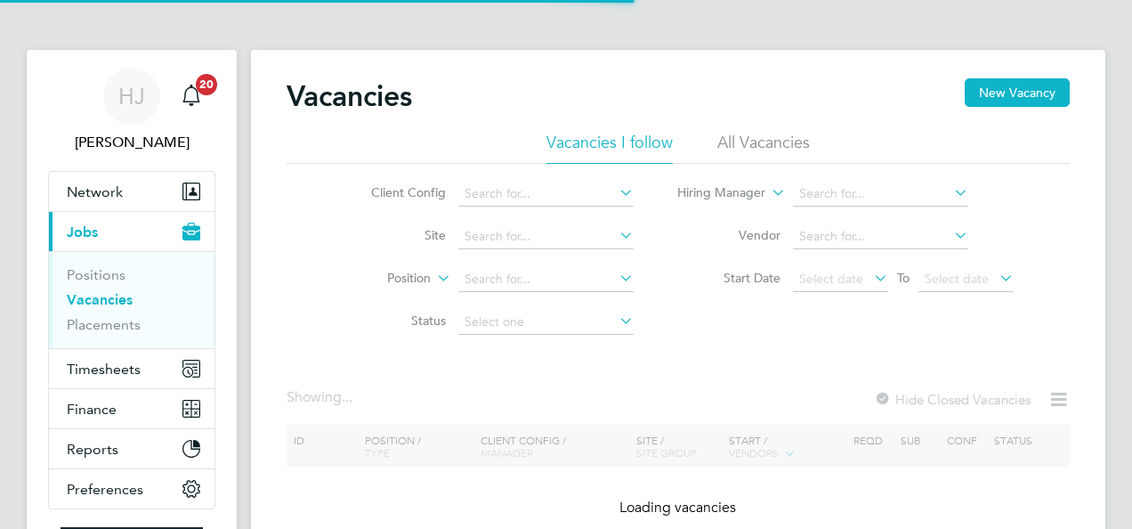  I want to click on label: Status, so click(394, 321).